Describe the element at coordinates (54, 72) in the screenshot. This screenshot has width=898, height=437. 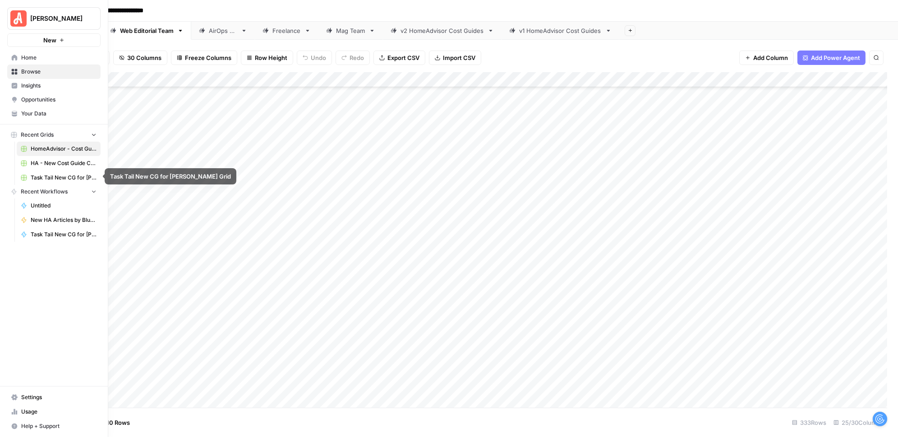
I see `a: Browse` at that location.